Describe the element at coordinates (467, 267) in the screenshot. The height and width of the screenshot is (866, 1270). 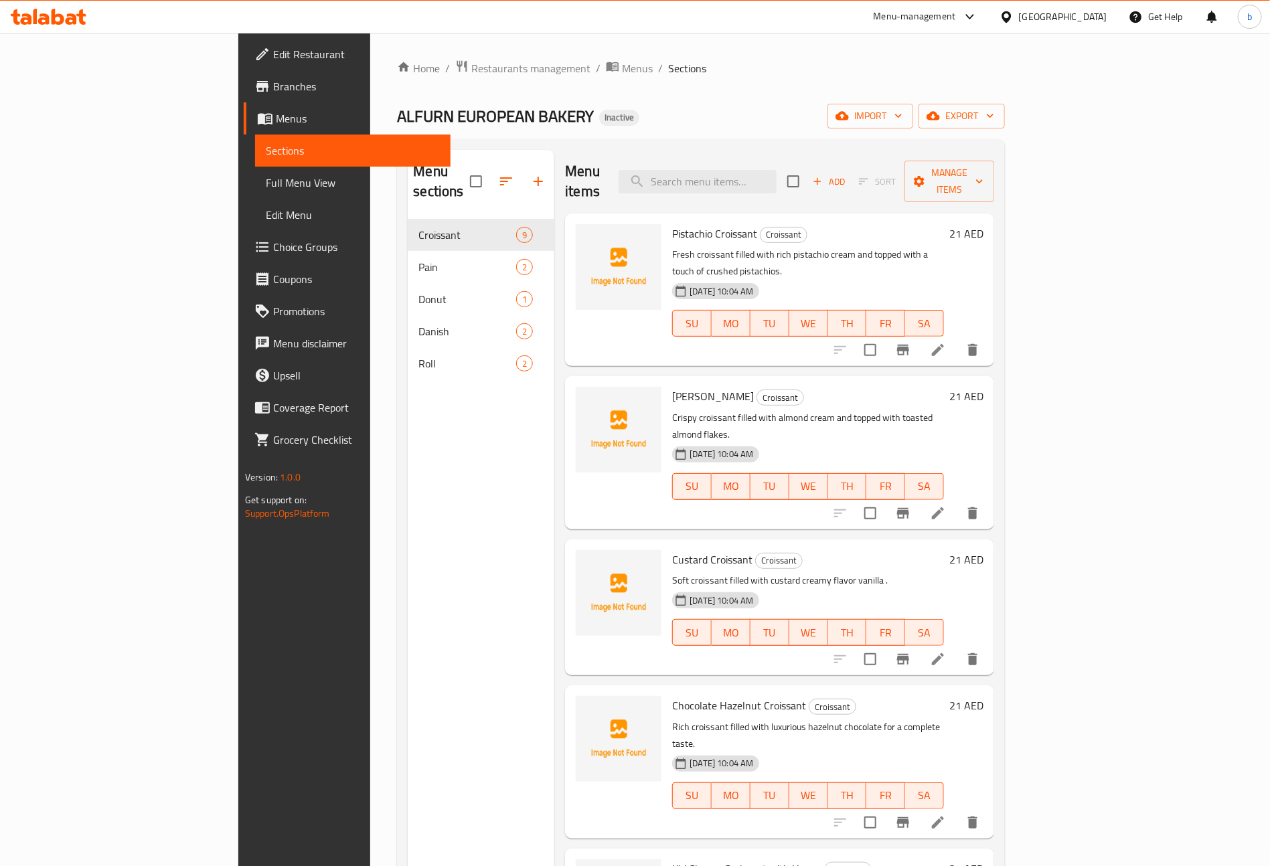
I see `span: Pain` at that location.